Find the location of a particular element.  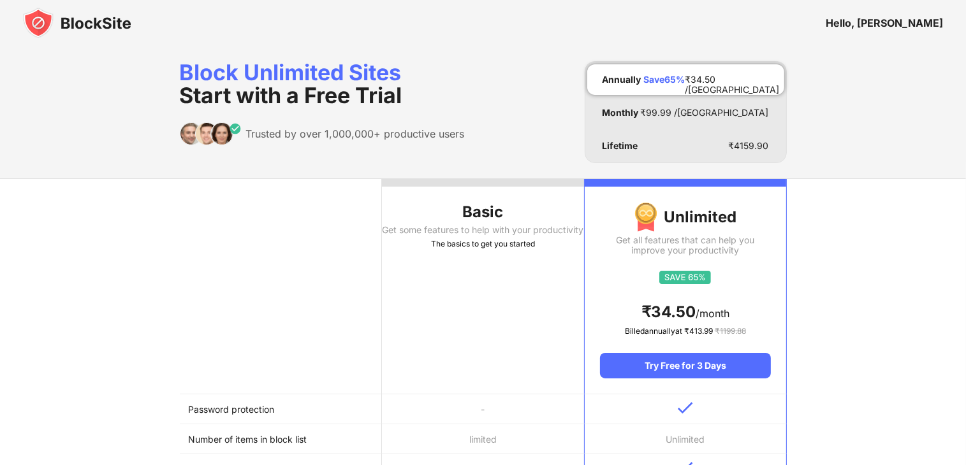

td: Unlimited is located at coordinates (685, 439).